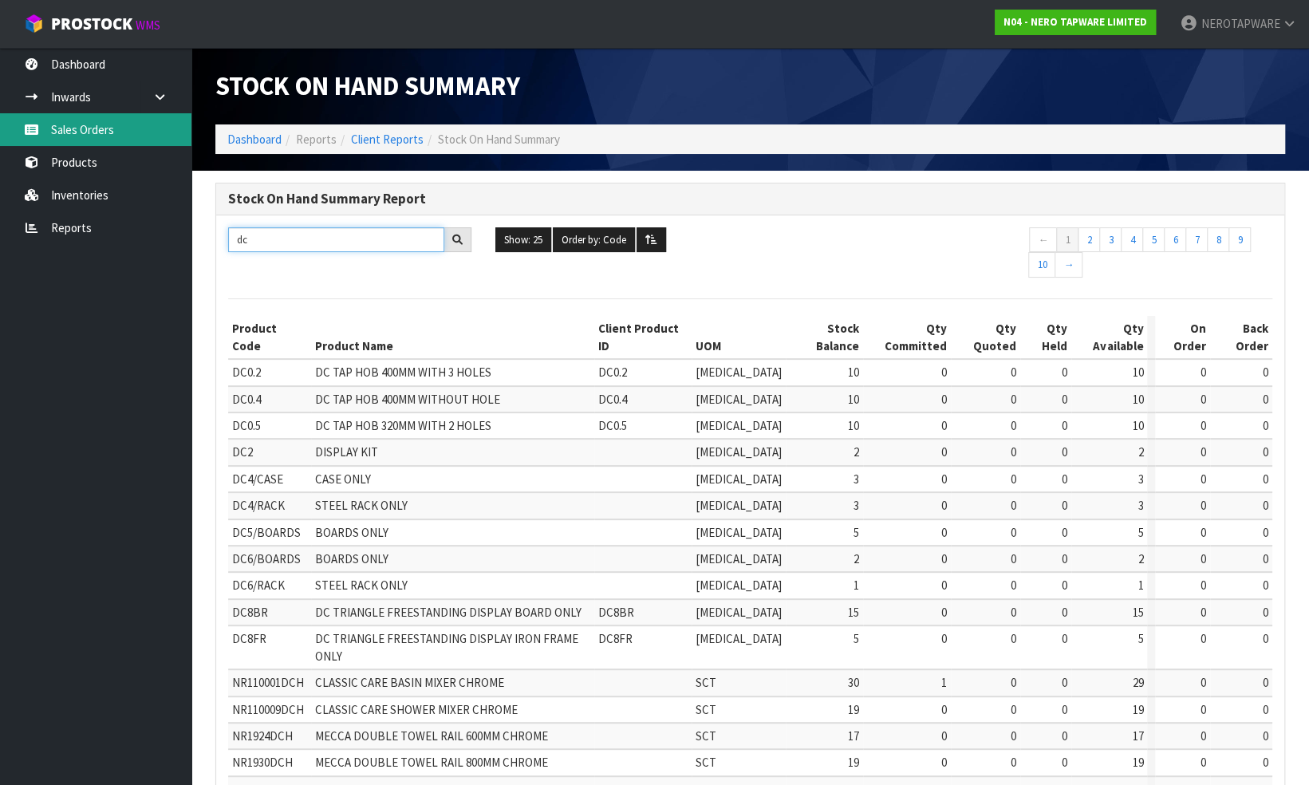 The height and width of the screenshot is (785, 1309). I want to click on input: Search, so click(336, 239).